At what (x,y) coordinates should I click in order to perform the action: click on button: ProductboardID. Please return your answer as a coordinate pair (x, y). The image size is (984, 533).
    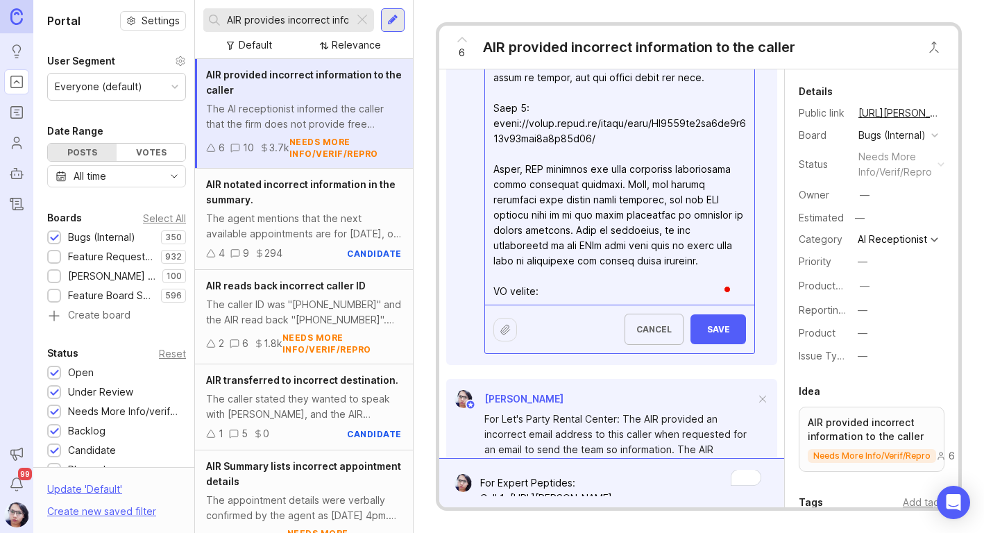
    Looking at the image, I should click on (865, 286).